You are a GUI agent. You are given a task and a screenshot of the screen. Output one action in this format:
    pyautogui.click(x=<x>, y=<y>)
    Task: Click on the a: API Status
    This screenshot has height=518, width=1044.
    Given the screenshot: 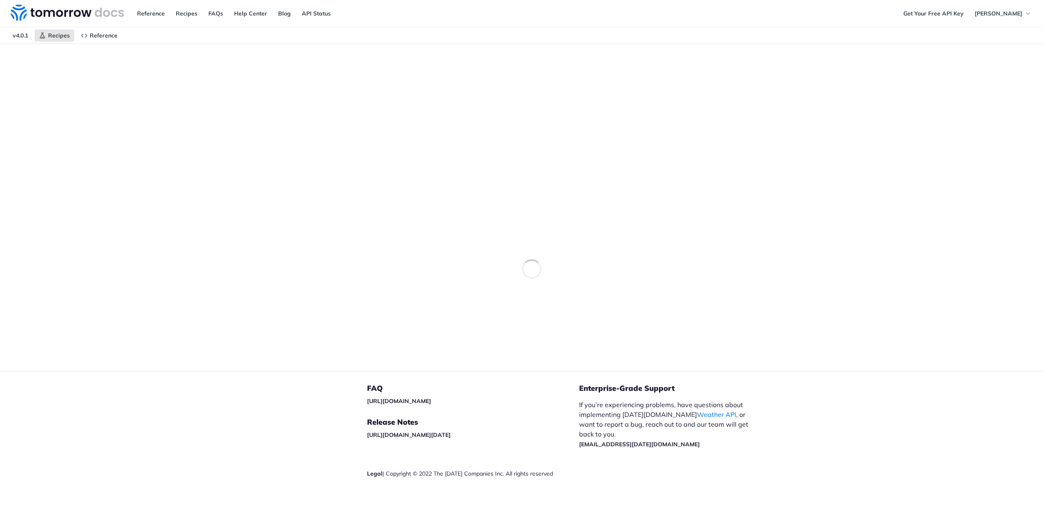 What is the action you would take?
    pyautogui.click(x=316, y=13)
    